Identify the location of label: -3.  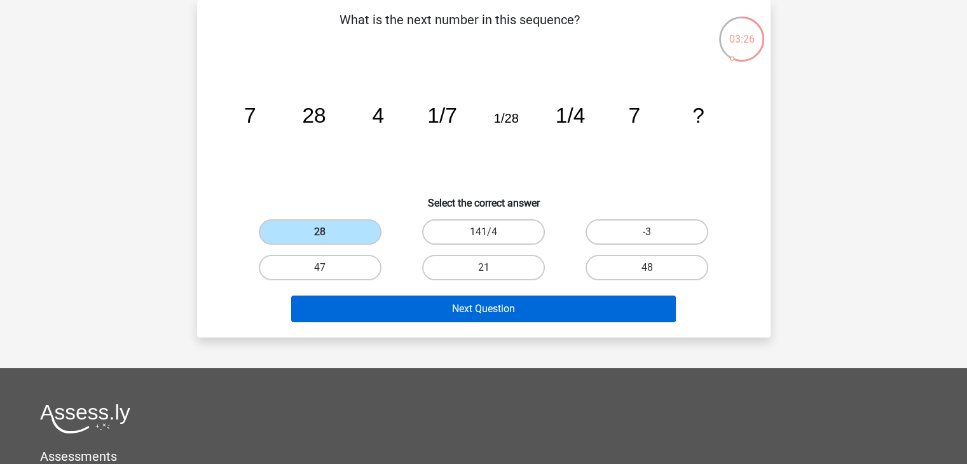
(646, 232).